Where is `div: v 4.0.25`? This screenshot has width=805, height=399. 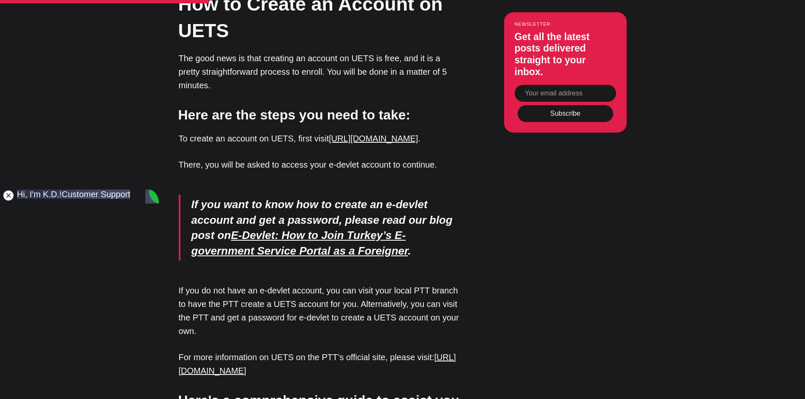
div: v 4.0.25 is located at coordinates (33, 17).